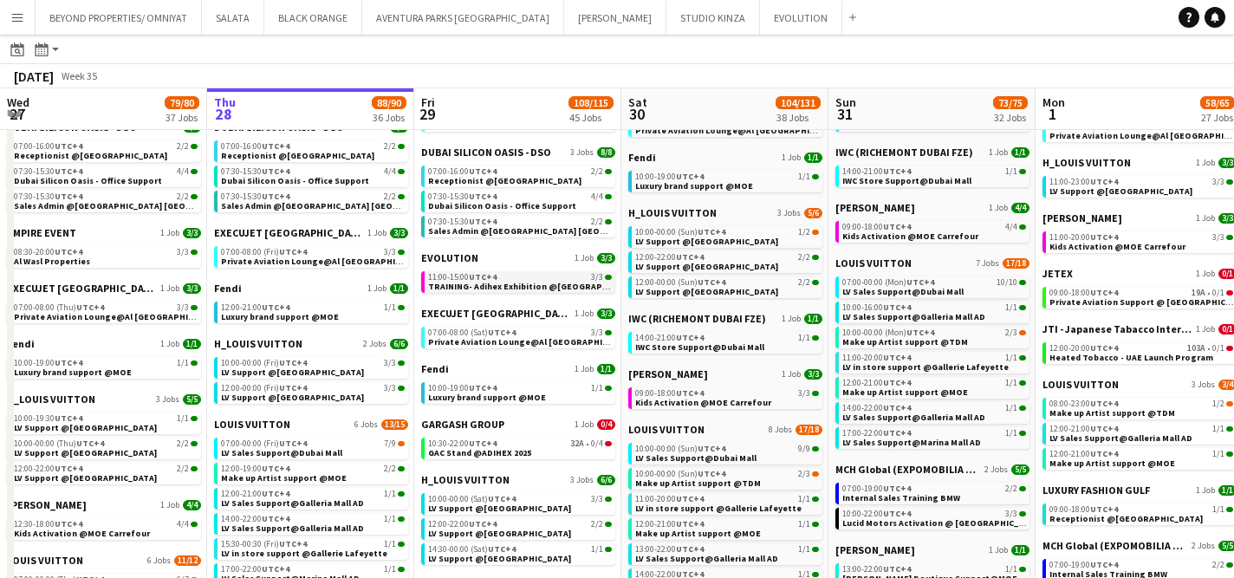 Image resolution: width=1234 pixels, height=578 pixels. Describe the element at coordinates (888, 283) in the screenshot. I see `span: 07:00-00:00 (Mon)` at that location.